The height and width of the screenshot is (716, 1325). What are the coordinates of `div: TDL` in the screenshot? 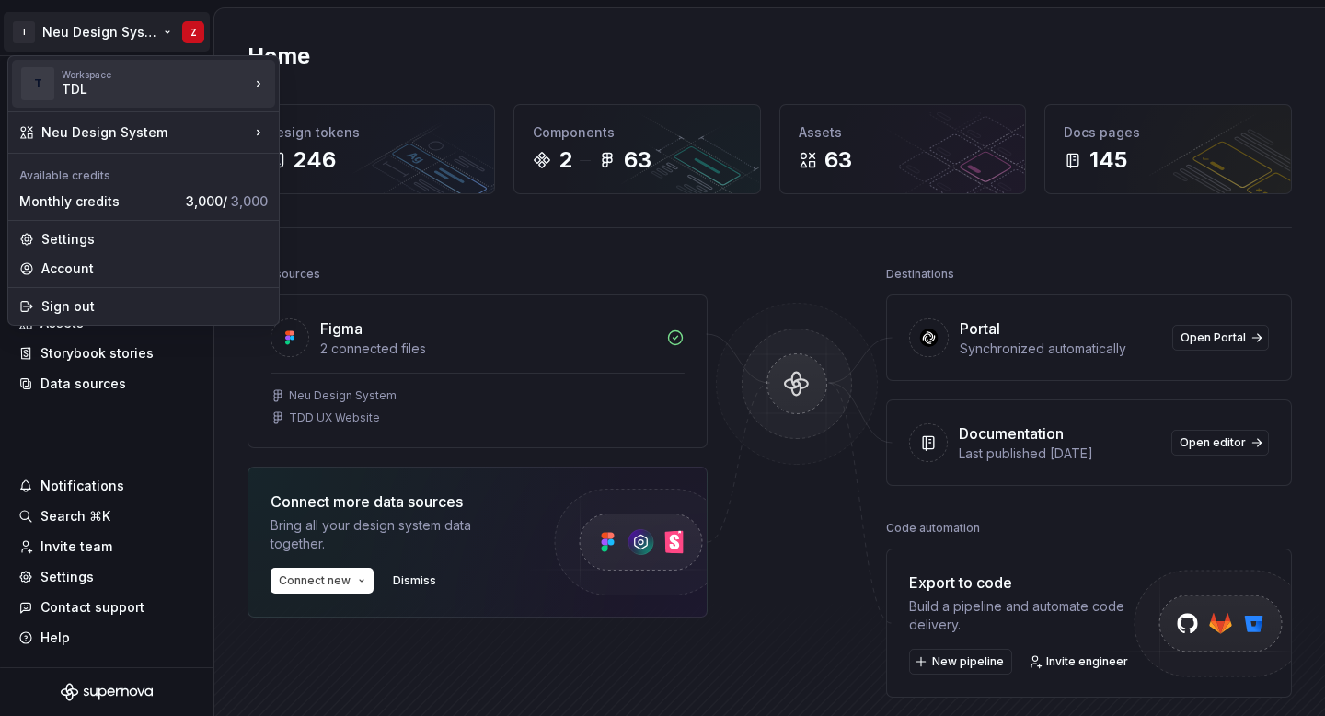 It's located at (140, 89).